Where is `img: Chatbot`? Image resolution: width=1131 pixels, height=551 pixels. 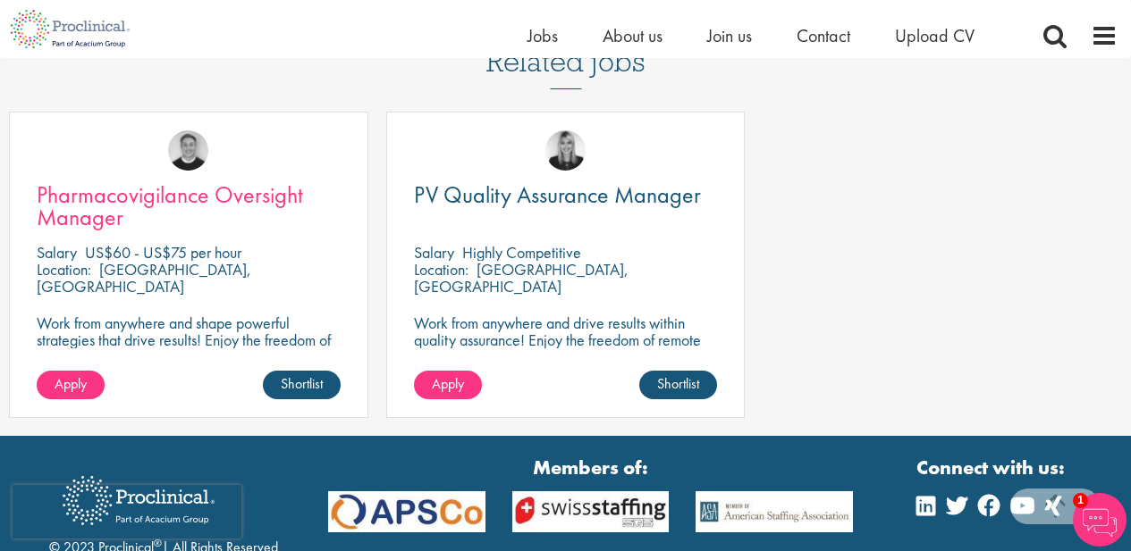 img: Chatbot is located at coordinates (1099, 520).